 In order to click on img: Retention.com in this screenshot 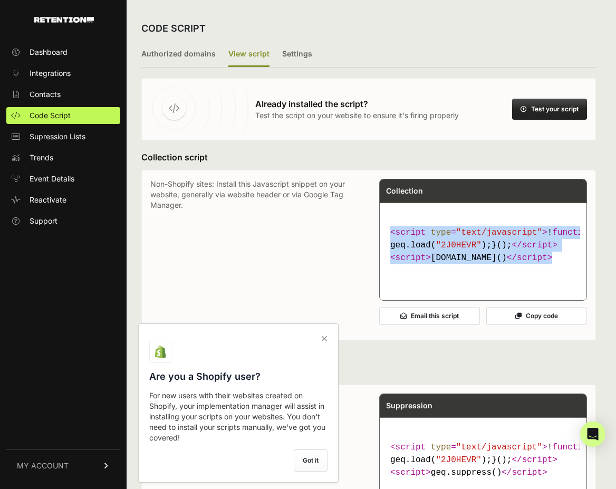, I will do `click(64, 20)`.